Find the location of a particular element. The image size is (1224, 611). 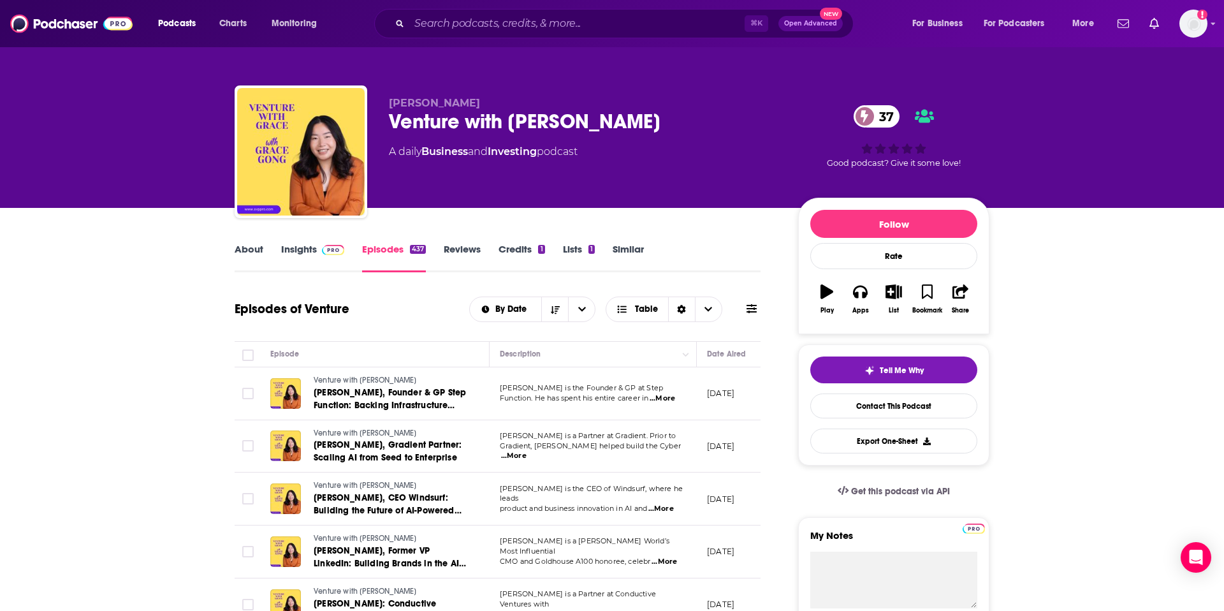

a: Similar is located at coordinates (628, 258).